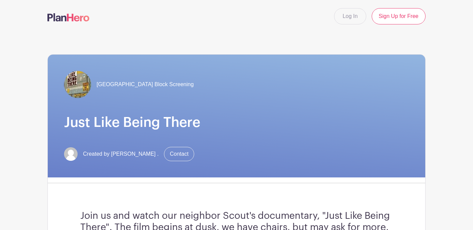 The width and height of the screenshot is (473, 230). What do you see at coordinates (71, 154) in the screenshot?
I see `img: default-ce2991bfa6775e67f084385cd625a349d9dcbb7a52a09fb2fda1e96e2d18dcdb.png` at bounding box center [71, 154].